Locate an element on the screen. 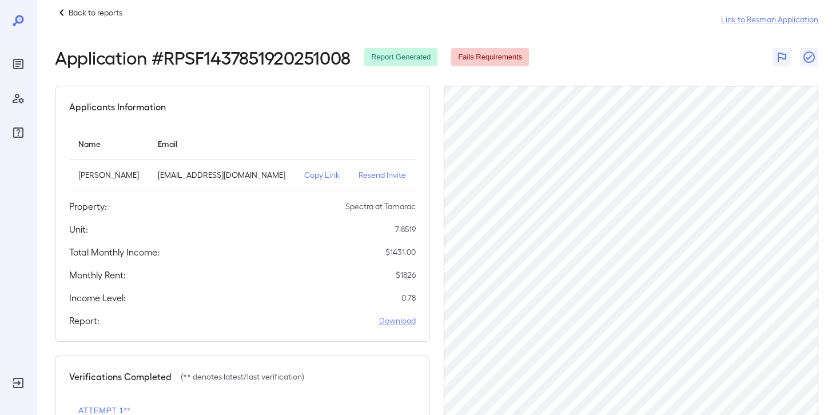 This screenshot has width=832, height=415. h5: Verifications Completed is located at coordinates (120, 377).